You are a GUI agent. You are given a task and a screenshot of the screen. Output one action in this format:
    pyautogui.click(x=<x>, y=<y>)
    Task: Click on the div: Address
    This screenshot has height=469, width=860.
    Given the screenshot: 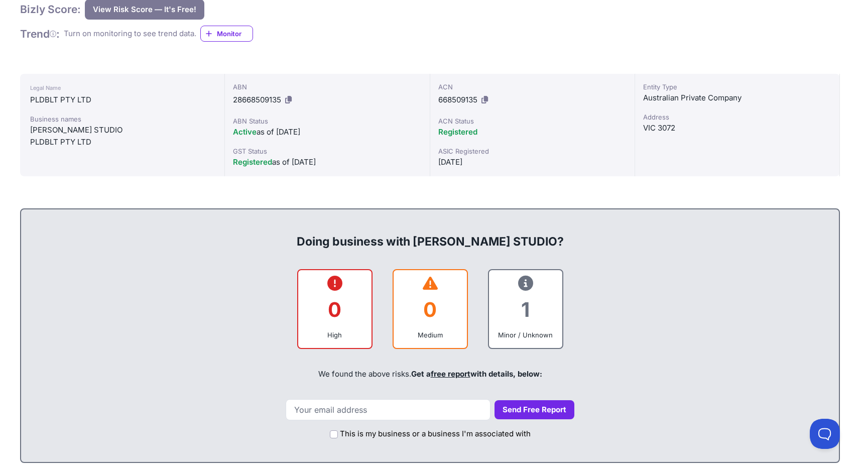 What is the action you would take?
    pyautogui.click(x=737, y=117)
    